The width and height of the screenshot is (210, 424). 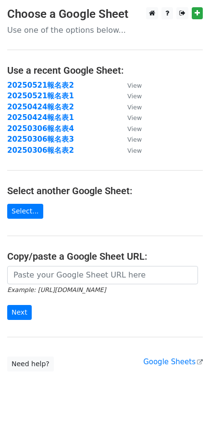 What do you see at coordinates (40, 117) in the screenshot?
I see `strong: 20250424報名表1` at bounding box center [40, 117].